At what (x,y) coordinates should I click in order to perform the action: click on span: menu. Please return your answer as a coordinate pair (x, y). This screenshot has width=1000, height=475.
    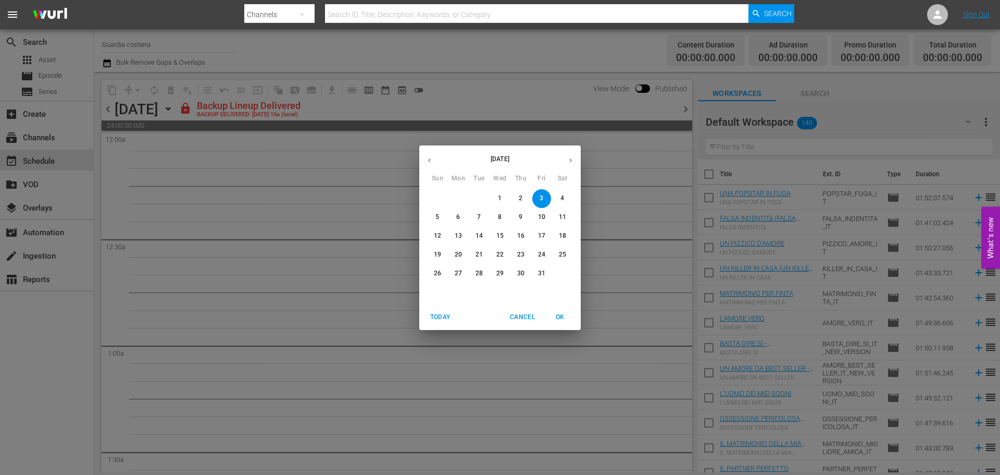
    Looking at the image, I should click on (13, 15).